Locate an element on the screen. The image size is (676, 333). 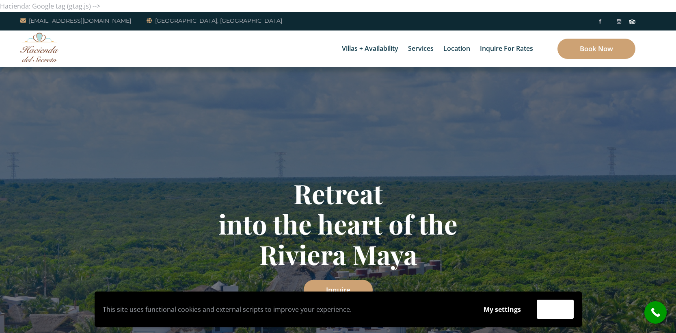
a: Location is located at coordinates (457, 49).